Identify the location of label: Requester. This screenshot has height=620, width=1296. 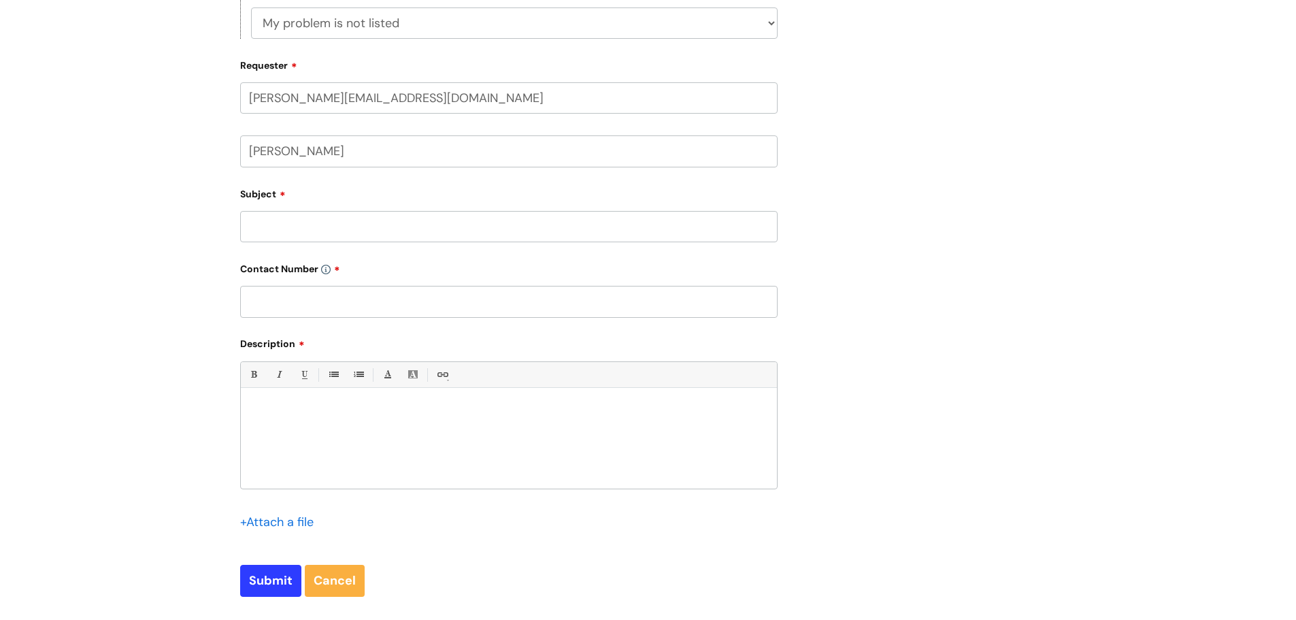
(509, 63).